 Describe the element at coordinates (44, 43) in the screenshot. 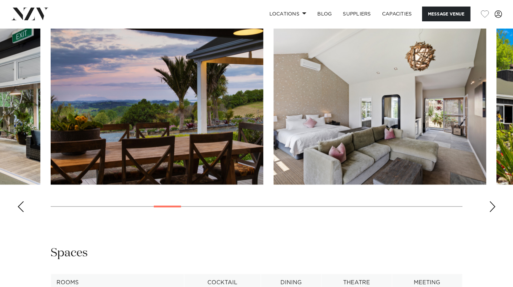

I see `div: Domain Overview` at that location.